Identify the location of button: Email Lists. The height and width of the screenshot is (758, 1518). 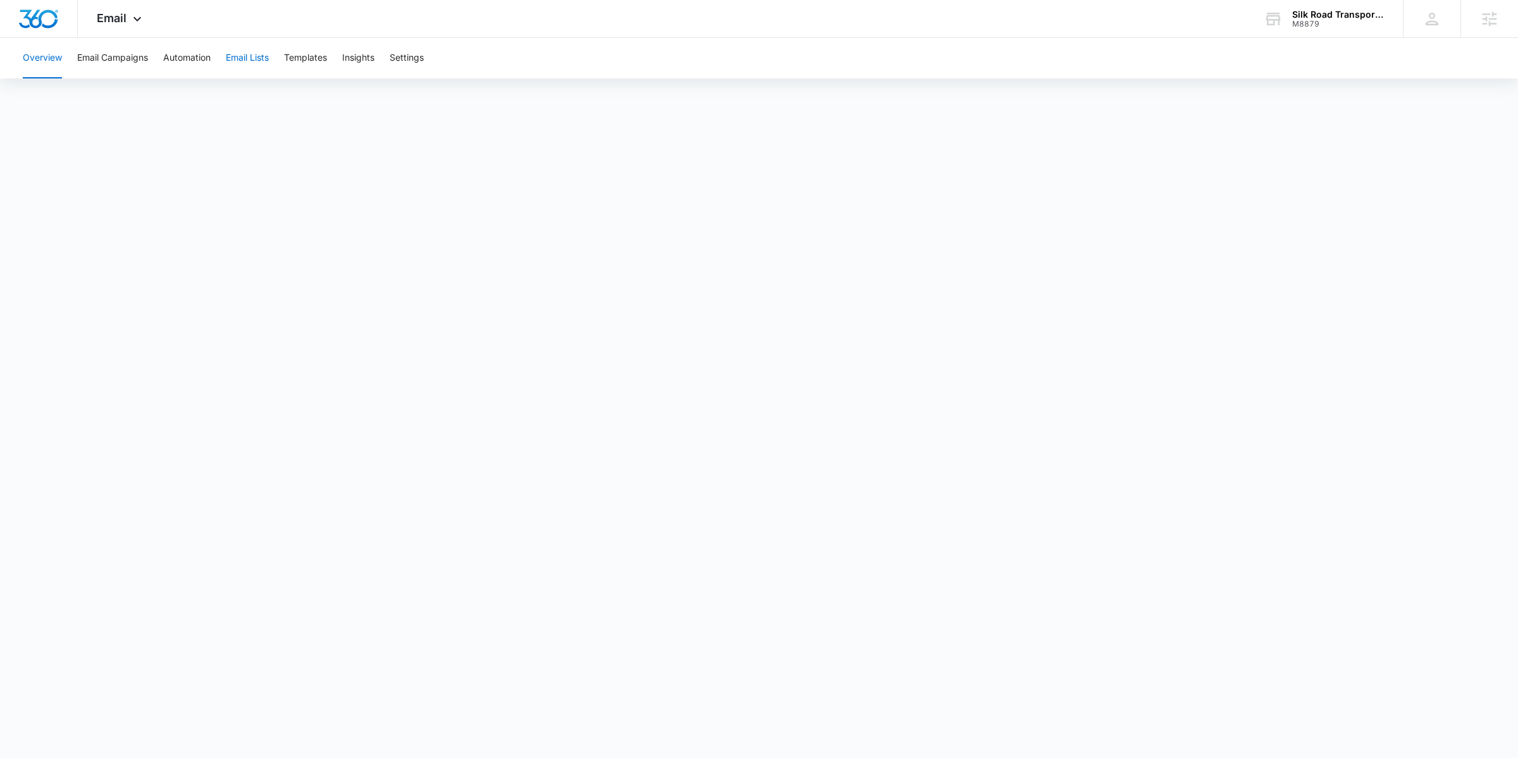
(247, 58).